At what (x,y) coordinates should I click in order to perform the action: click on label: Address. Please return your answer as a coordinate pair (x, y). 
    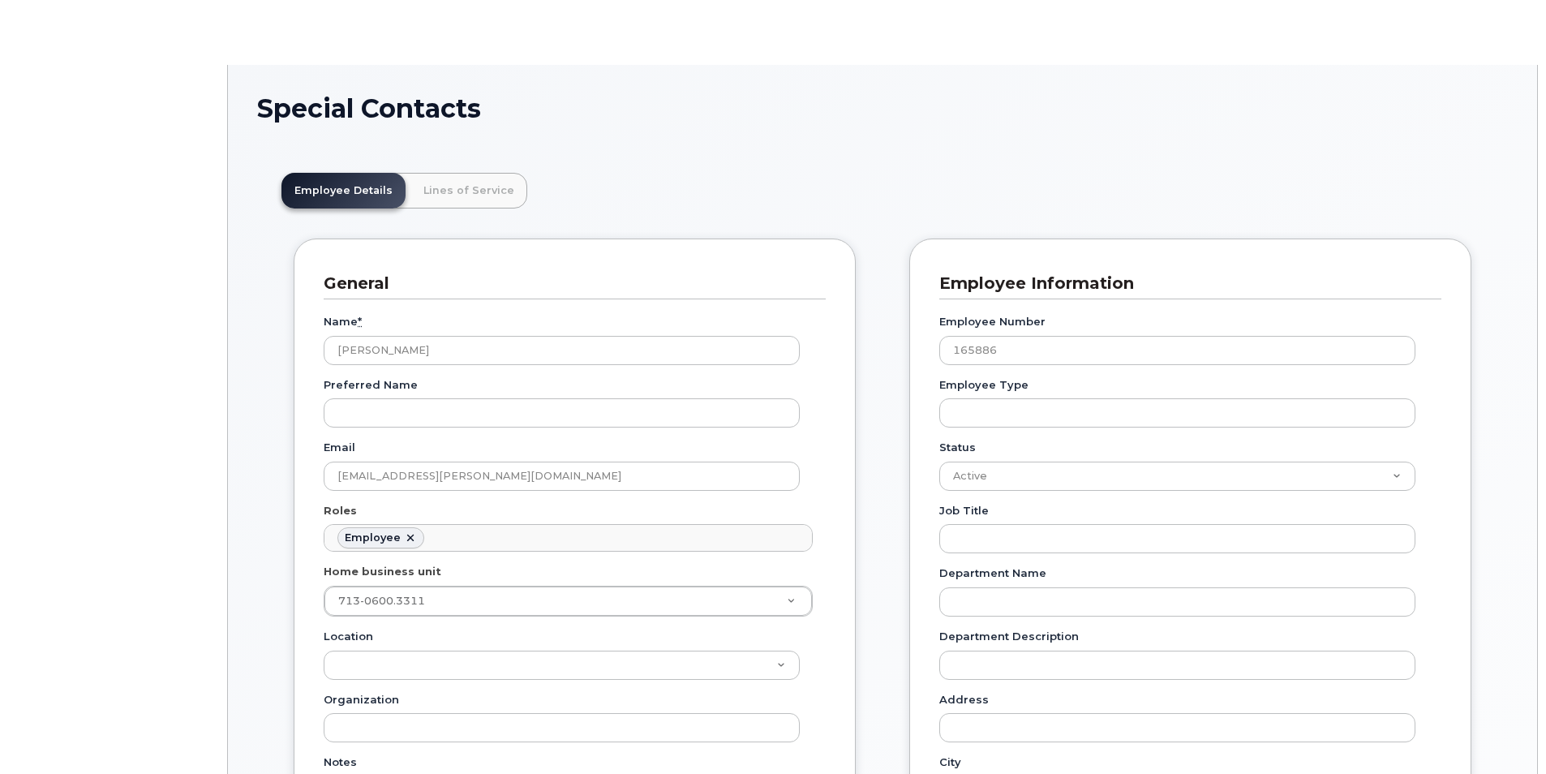
    Looking at the image, I should click on (964, 699).